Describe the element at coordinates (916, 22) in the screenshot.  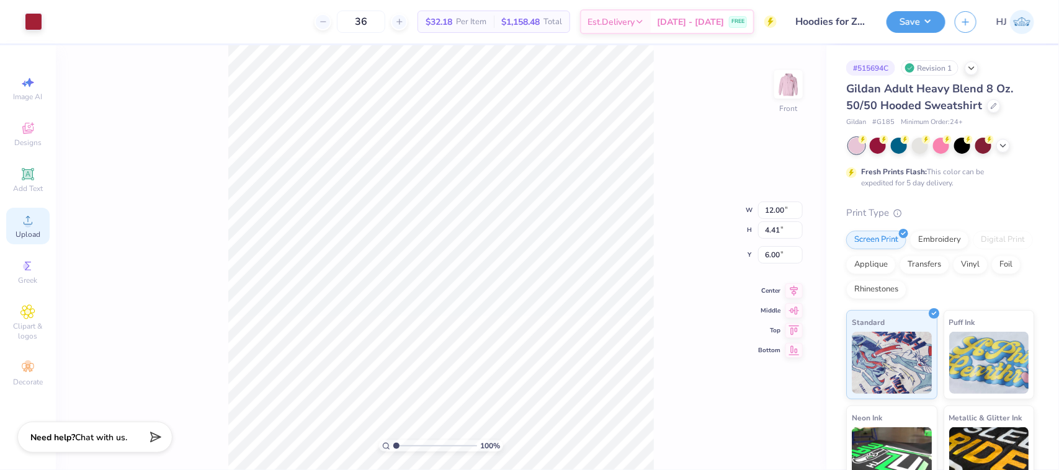
I see `button: Save` at that location.